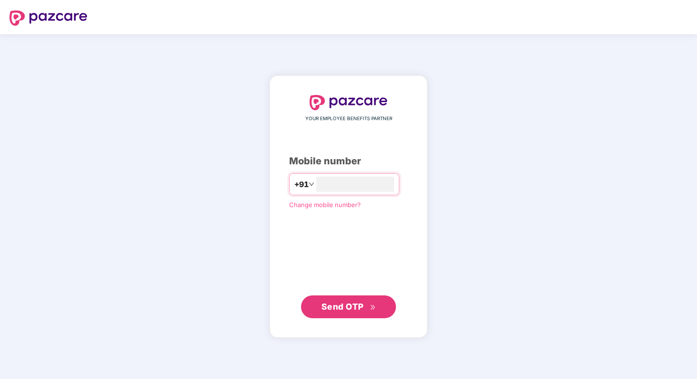 The width and height of the screenshot is (697, 379). Describe the element at coordinates (373, 307) in the screenshot. I see `span: double-right` at that location.